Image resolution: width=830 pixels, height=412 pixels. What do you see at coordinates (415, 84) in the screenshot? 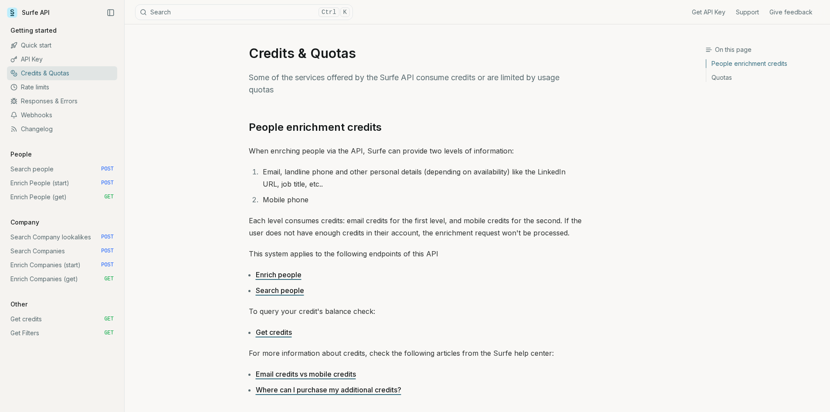
I see `p: Some of the services offered by the Surfe API consume credits or are limited by usage quotas` at bounding box center [415, 84].